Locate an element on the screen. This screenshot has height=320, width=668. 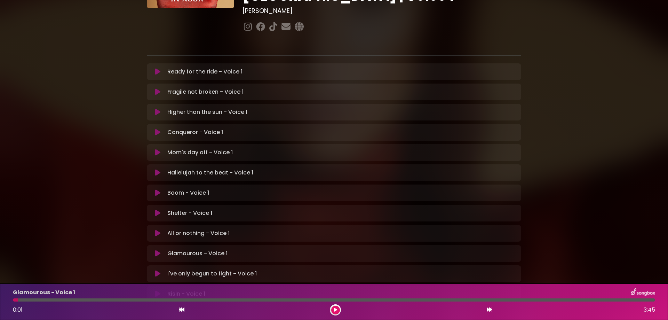
span: 0:01 is located at coordinates (18, 309).